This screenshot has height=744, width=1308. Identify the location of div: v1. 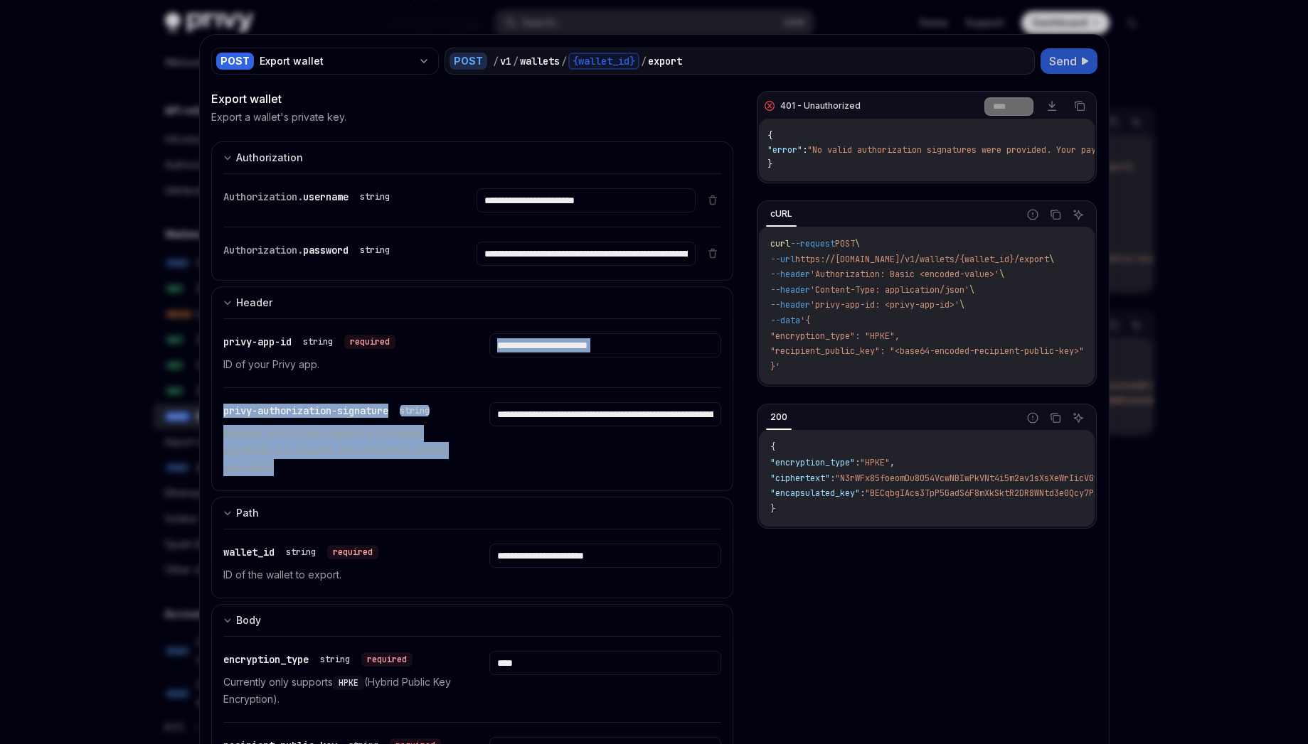
(506, 61).